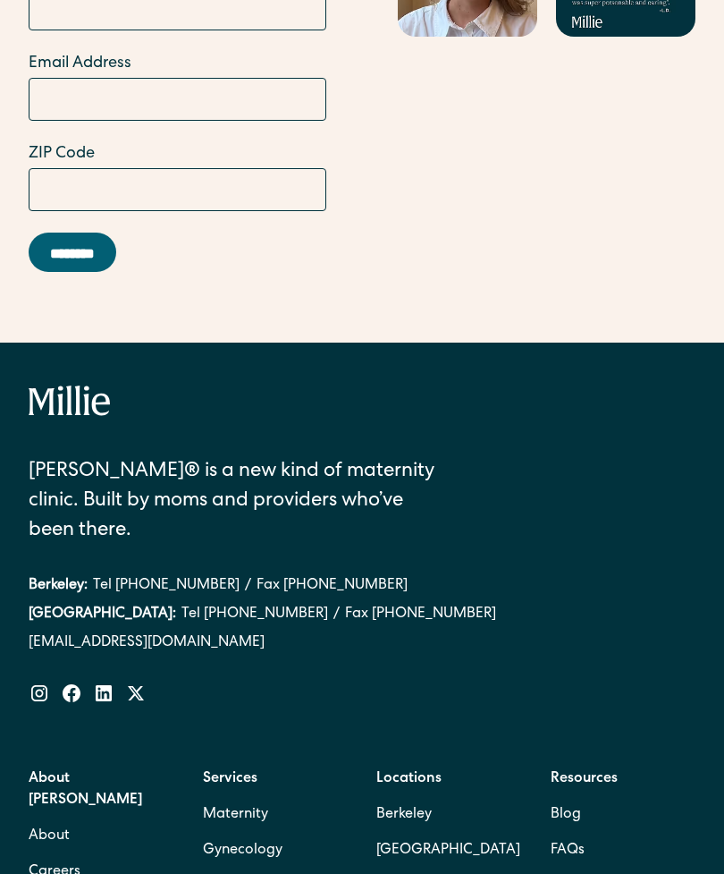 The image size is (724, 874). I want to click on a: Gynecology, so click(242, 850).